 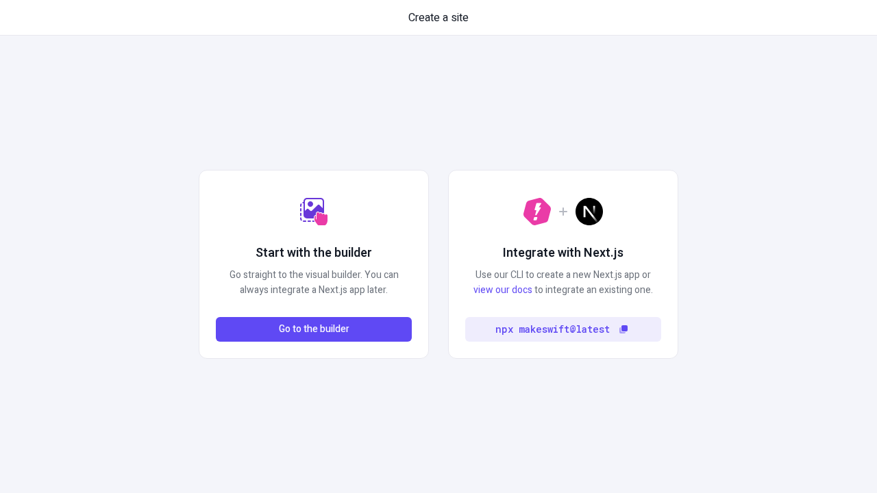 I want to click on code: npx makeswift@latest, so click(x=552, y=330).